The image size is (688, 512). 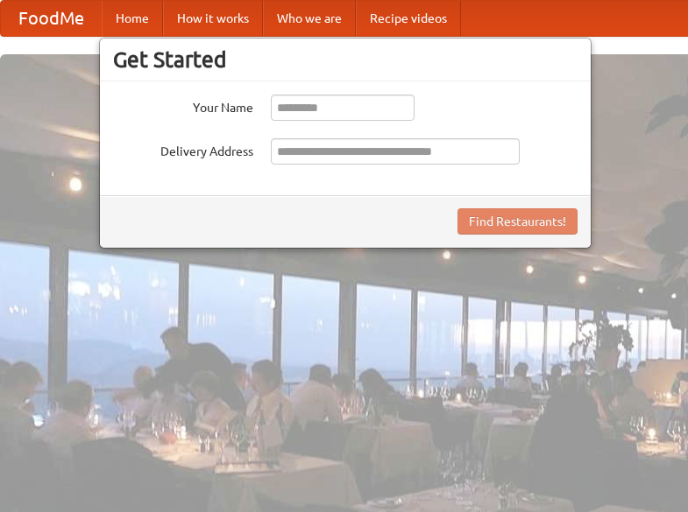 What do you see at coordinates (345, 60) in the screenshot?
I see `h3: Get Started` at bounding box center [345, 60].